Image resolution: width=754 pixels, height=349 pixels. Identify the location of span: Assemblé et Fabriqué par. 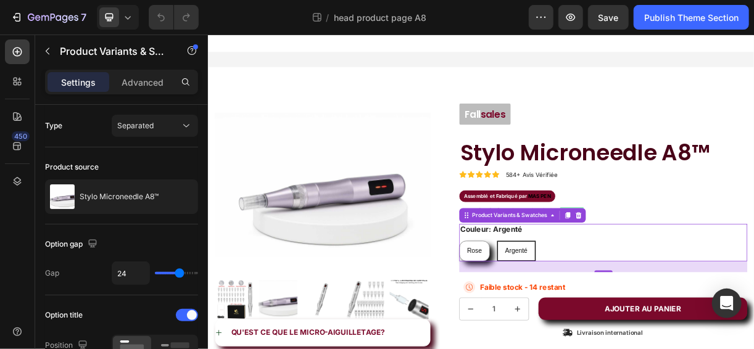
(389, 220).